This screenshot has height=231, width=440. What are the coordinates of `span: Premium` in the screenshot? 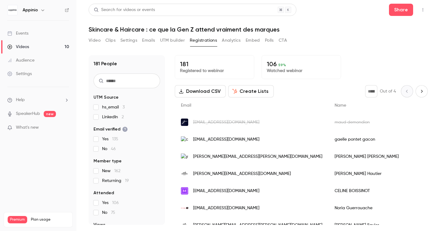 It's located at (17, 219).